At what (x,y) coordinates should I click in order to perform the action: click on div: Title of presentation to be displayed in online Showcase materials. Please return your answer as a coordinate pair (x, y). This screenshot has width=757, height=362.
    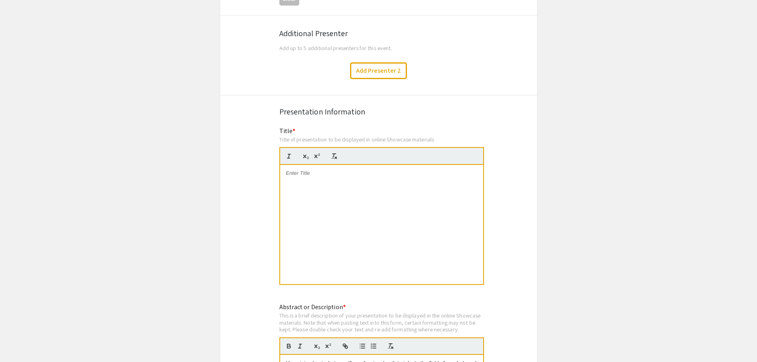
    Looking at the image, I should click on (382, 140).